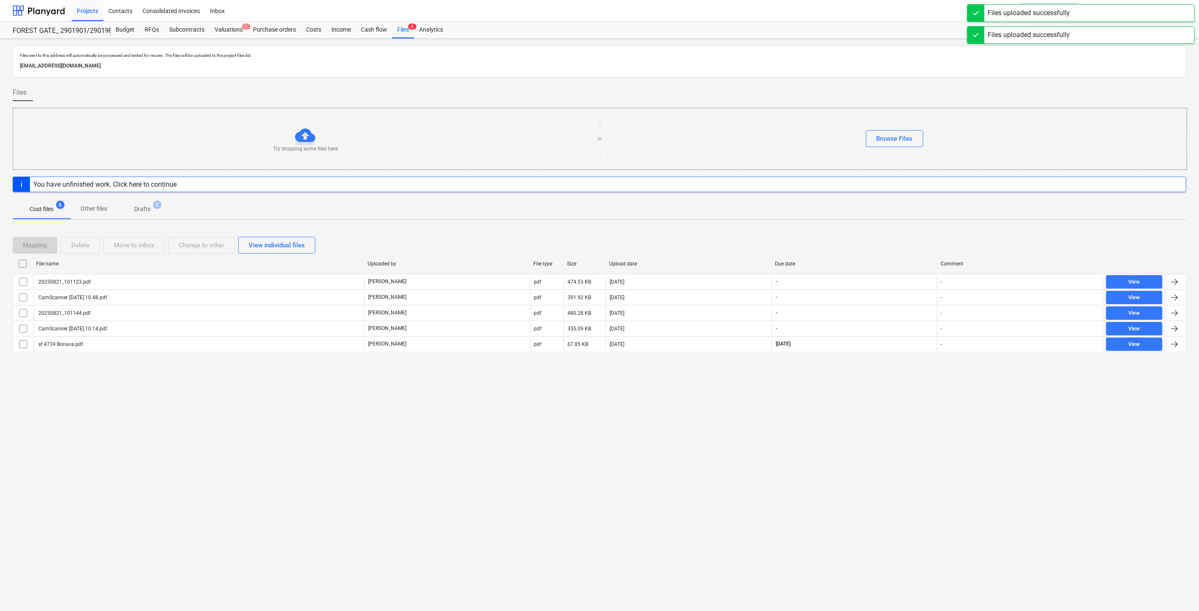 This screenshot has height=611, width=1199. What do you see at coordinates (187, 30) in the screenshot?
I see `a: Subcontracts` at bounding box center [187, 30].